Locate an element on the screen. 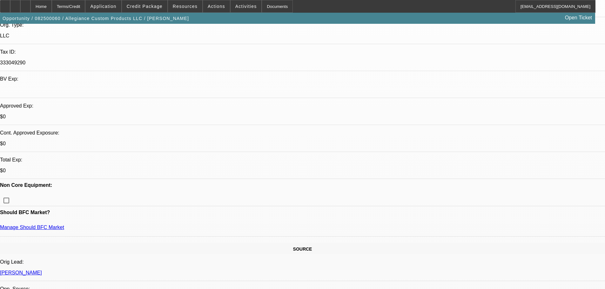 The width and height of the screenshot is (605, 289). button: Credit Package is located at coordinates (145, 6).